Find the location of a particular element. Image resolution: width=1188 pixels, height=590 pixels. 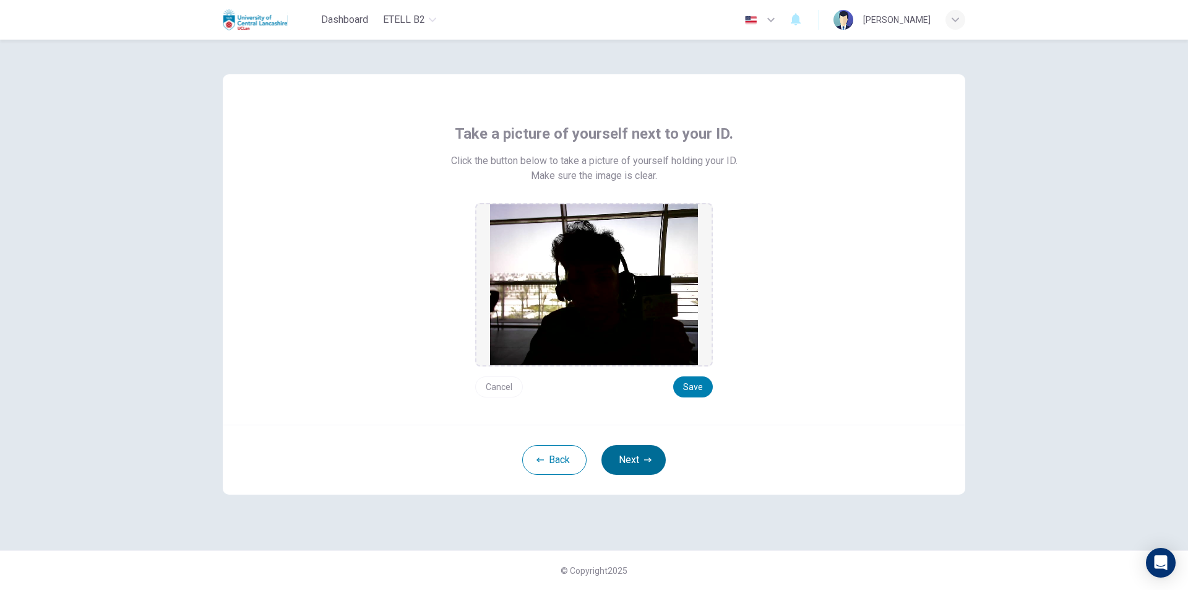

span: Take a picture of yourself next to your ID. is located at coordinates (594, 134).